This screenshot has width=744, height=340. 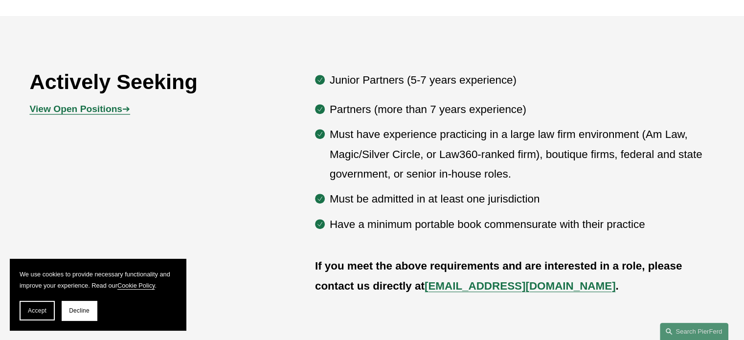 I want to click on h2: Actively Seeking, so click(x=144, y=82).